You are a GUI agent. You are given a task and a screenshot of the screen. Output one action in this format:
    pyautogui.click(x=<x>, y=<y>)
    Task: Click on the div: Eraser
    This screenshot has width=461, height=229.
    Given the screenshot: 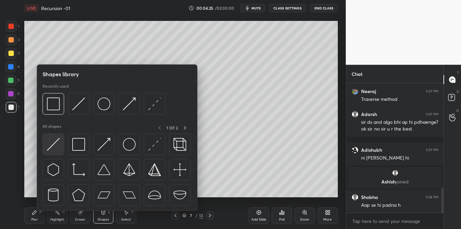 What is the action you would take?
    pyautogui.click(x=80, y=220)
    